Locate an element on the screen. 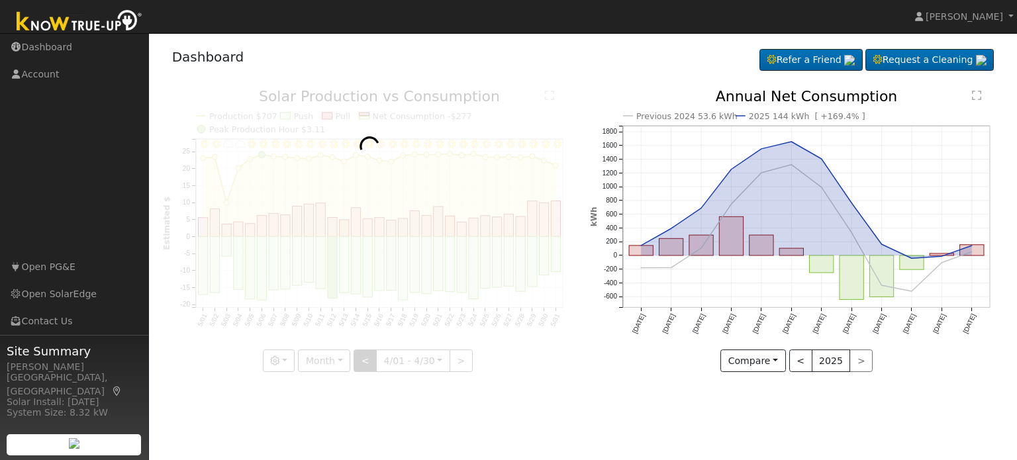  text: 200 is located at coordinates (611, 242).